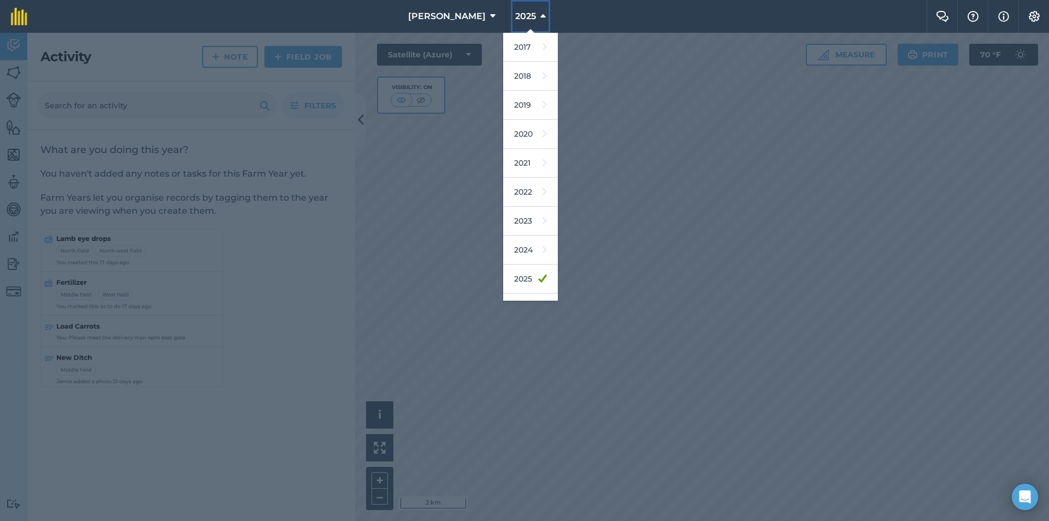 The width and height of the screenshot is (1049, 521). I want to click on img: fieldmargin Logo, so click(19, 16).